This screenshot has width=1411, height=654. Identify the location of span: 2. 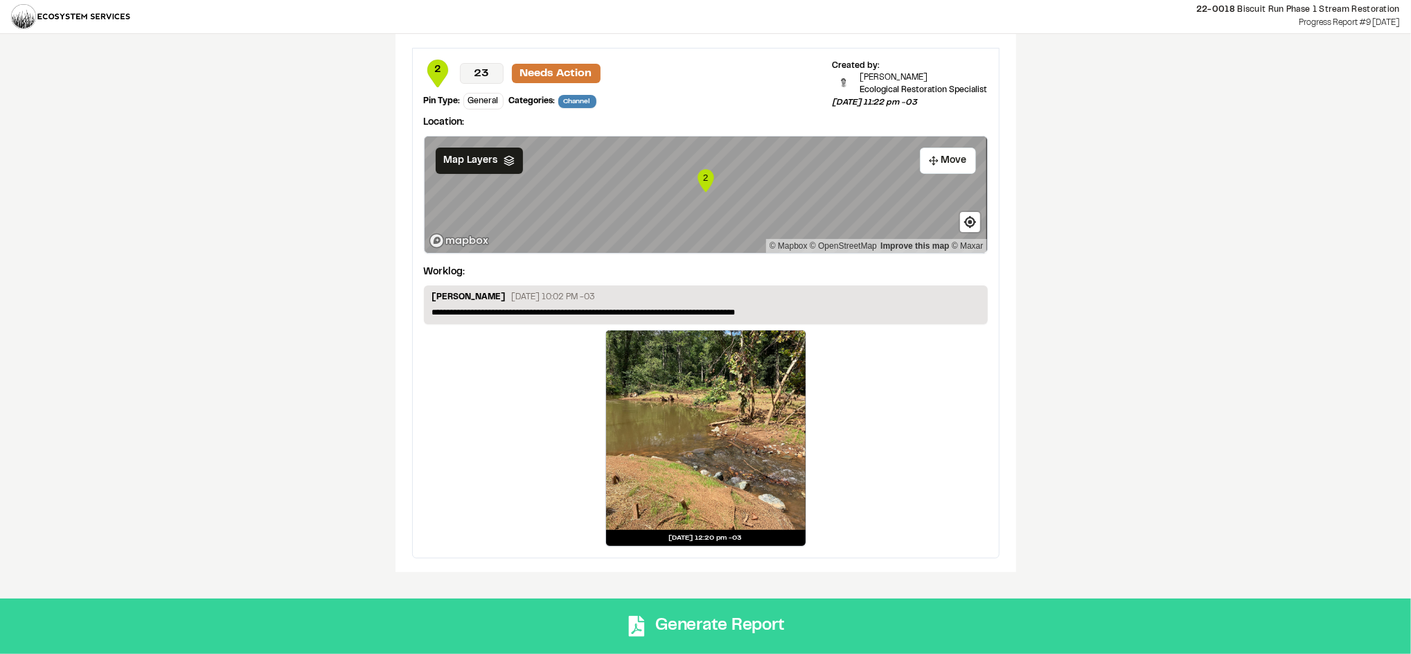
(438, 70).